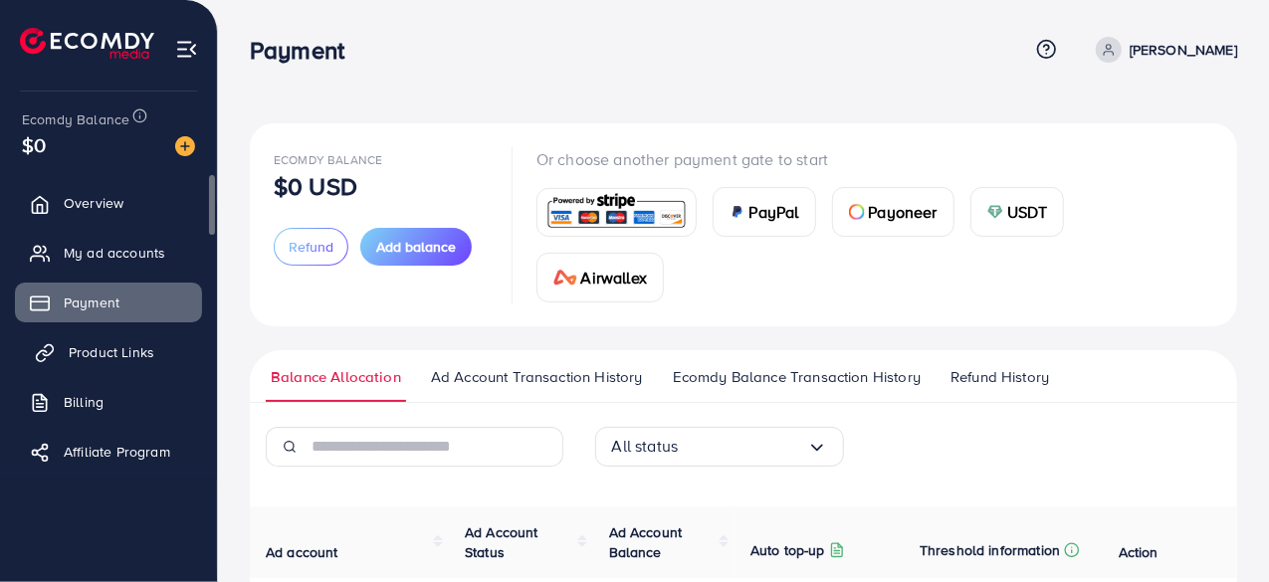 The height and width of the screenshot is (582, 1269). Describe the element at coordinates (305, 50) in the screenshot. I see `h3: Payment` at that location.